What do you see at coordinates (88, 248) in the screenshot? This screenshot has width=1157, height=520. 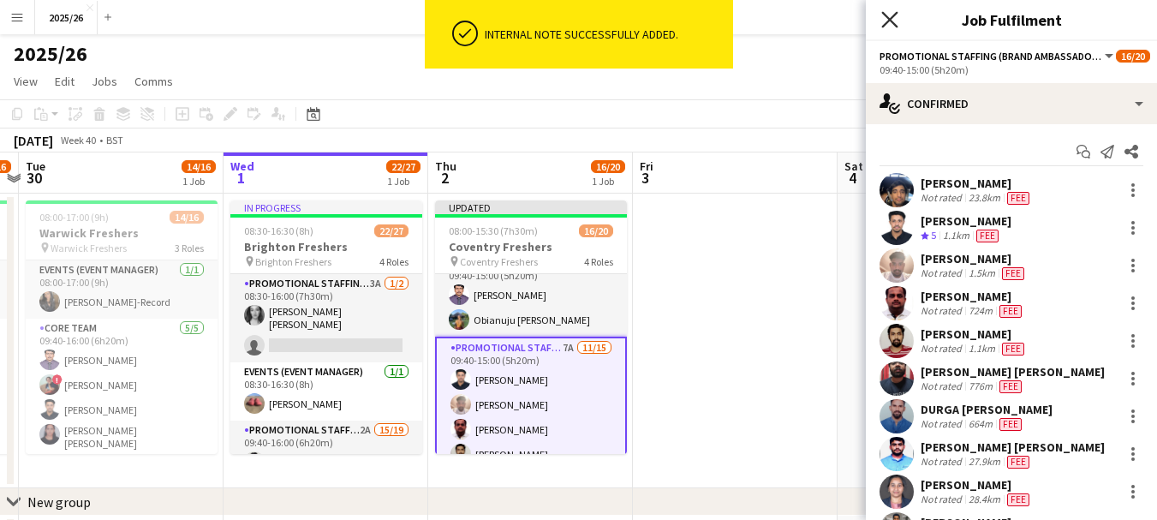 I see `span: Warwick Freshers` at bounding box center [88, 248].